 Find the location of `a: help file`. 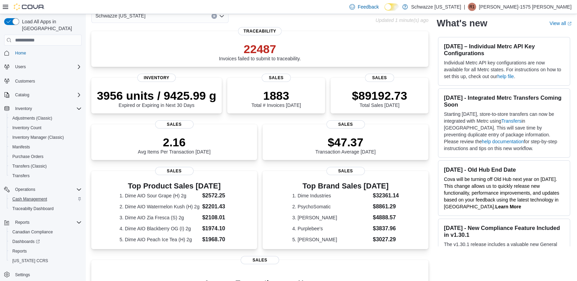

a: help file is located at coordinates (506, 77).